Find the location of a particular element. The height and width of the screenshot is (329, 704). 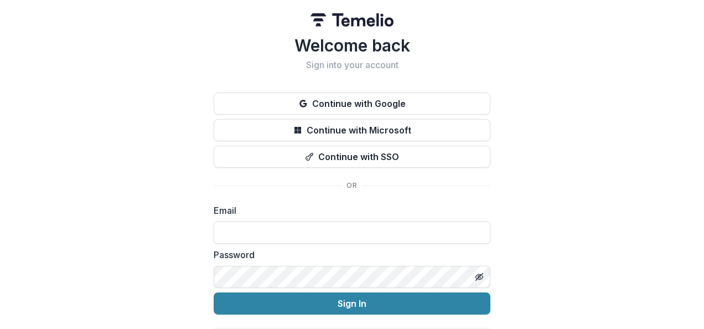

button: Toggle password visibility is located at coordinates (479, 277).